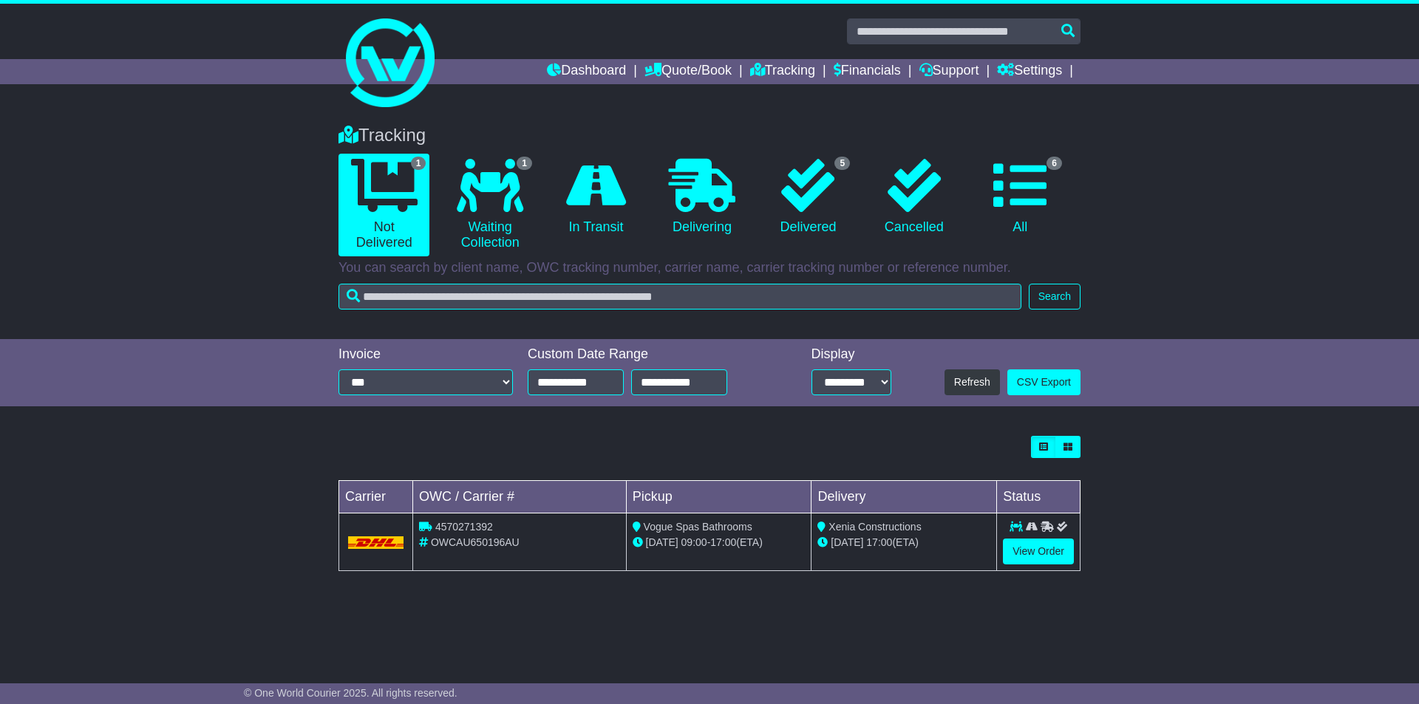 The width and height of the screenshot is (1419, 704). Describe the element at coordinates (475, 542) in the screenshot. I see `span: OWCAU650196AU` at that location.